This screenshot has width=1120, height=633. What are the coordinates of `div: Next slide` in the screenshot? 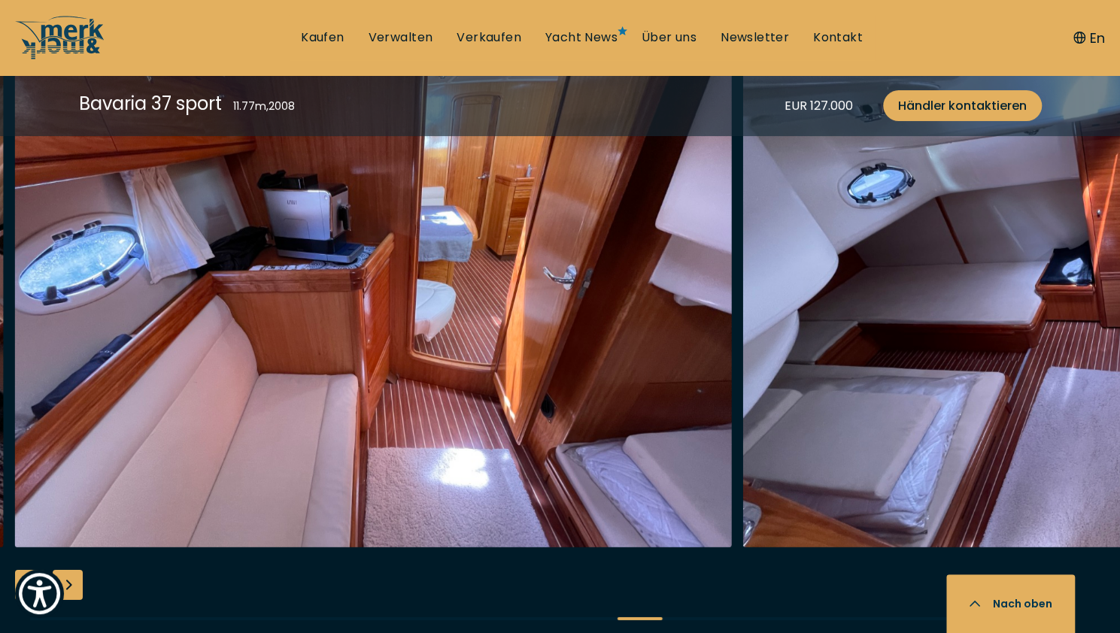 It's located at (68, 585).